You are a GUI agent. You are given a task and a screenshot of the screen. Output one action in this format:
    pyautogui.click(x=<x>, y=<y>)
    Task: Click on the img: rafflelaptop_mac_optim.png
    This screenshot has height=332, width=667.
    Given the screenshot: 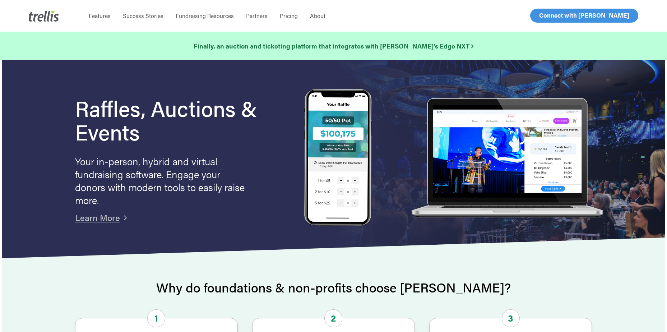 What is the action you would take?
    pyautogui.click(x=507, y=158)
    